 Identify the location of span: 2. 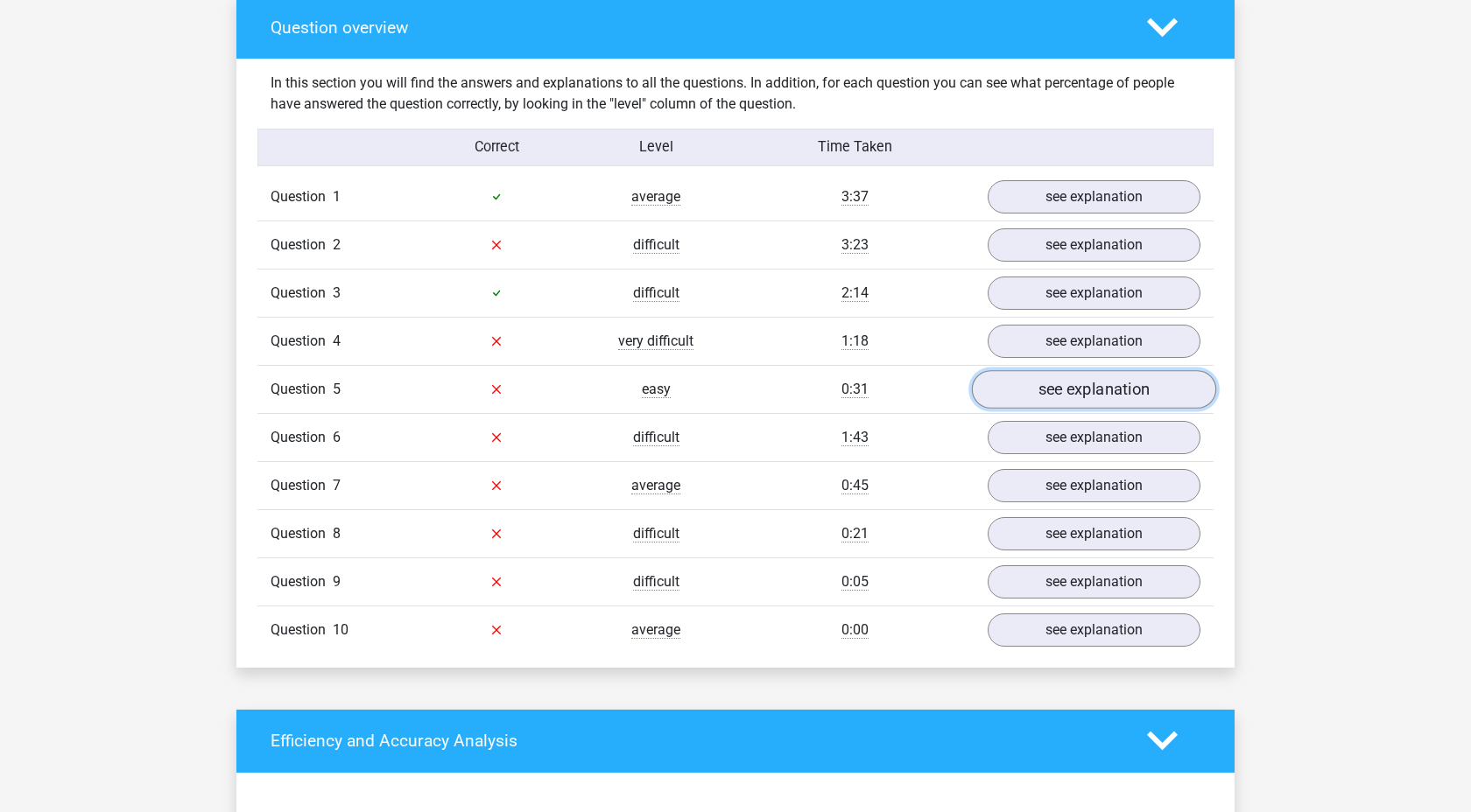
(336, 244).